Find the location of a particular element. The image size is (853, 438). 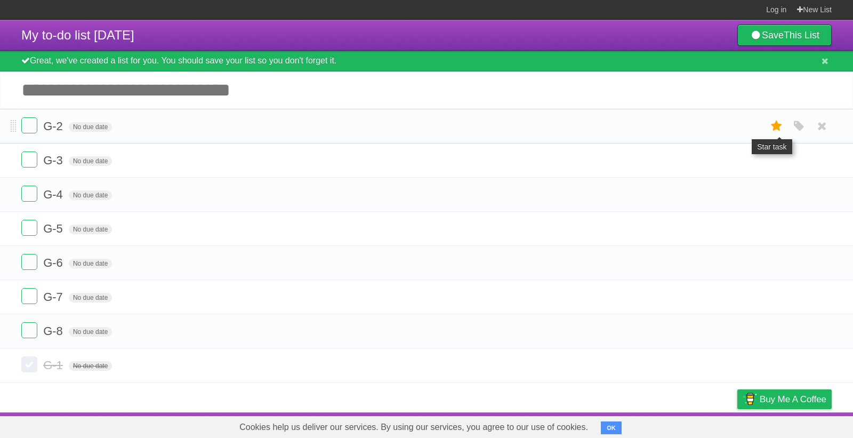

span: G-8 is located at coordinates (54, 331).